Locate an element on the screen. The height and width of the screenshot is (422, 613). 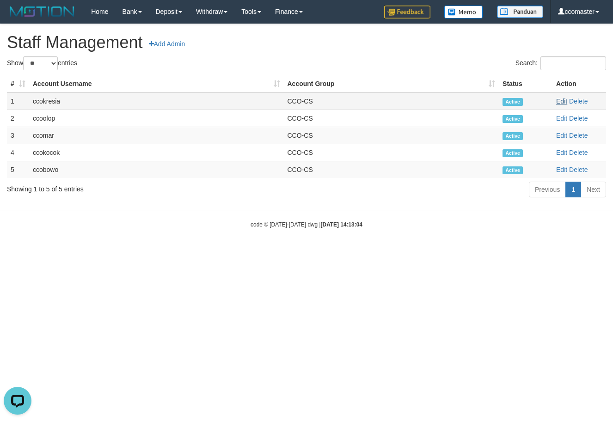
th: Account Group: activate to sort column ascending is located at coordinates (392, 84).